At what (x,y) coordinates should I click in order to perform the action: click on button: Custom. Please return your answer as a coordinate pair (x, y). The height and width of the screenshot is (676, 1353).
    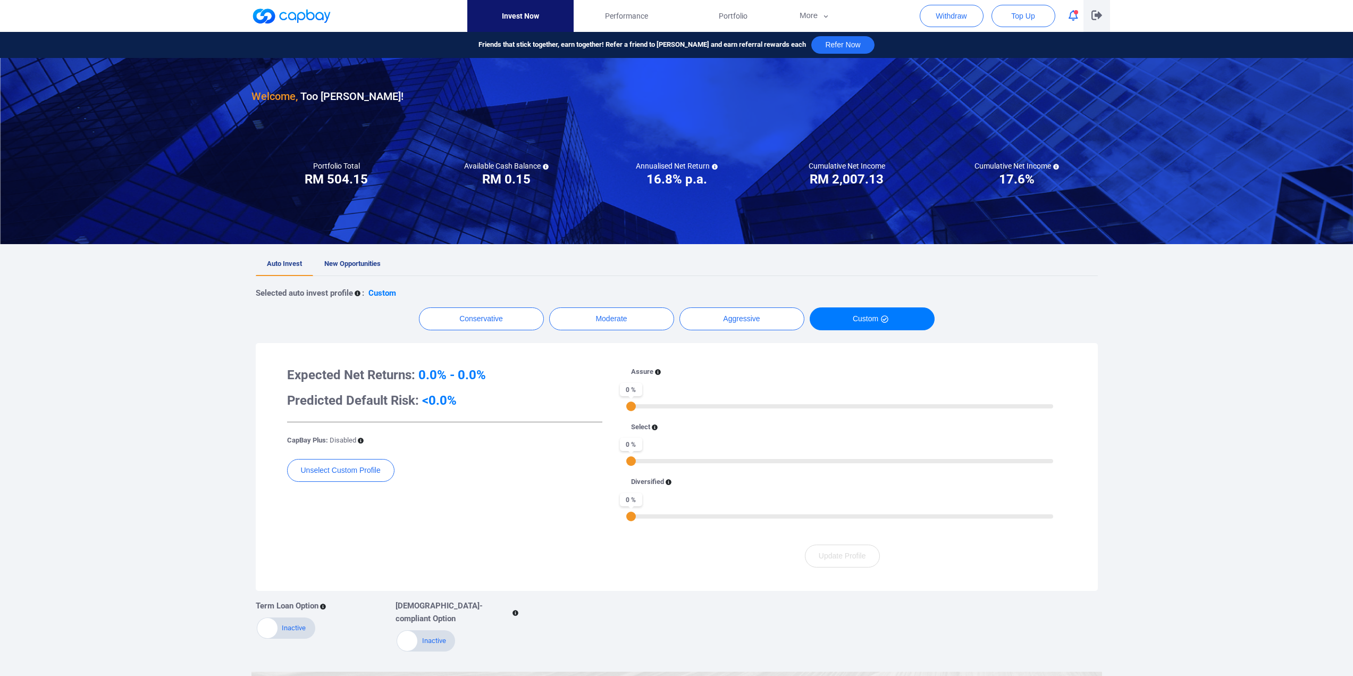
    Looking at the image, I should click on (872, 318).